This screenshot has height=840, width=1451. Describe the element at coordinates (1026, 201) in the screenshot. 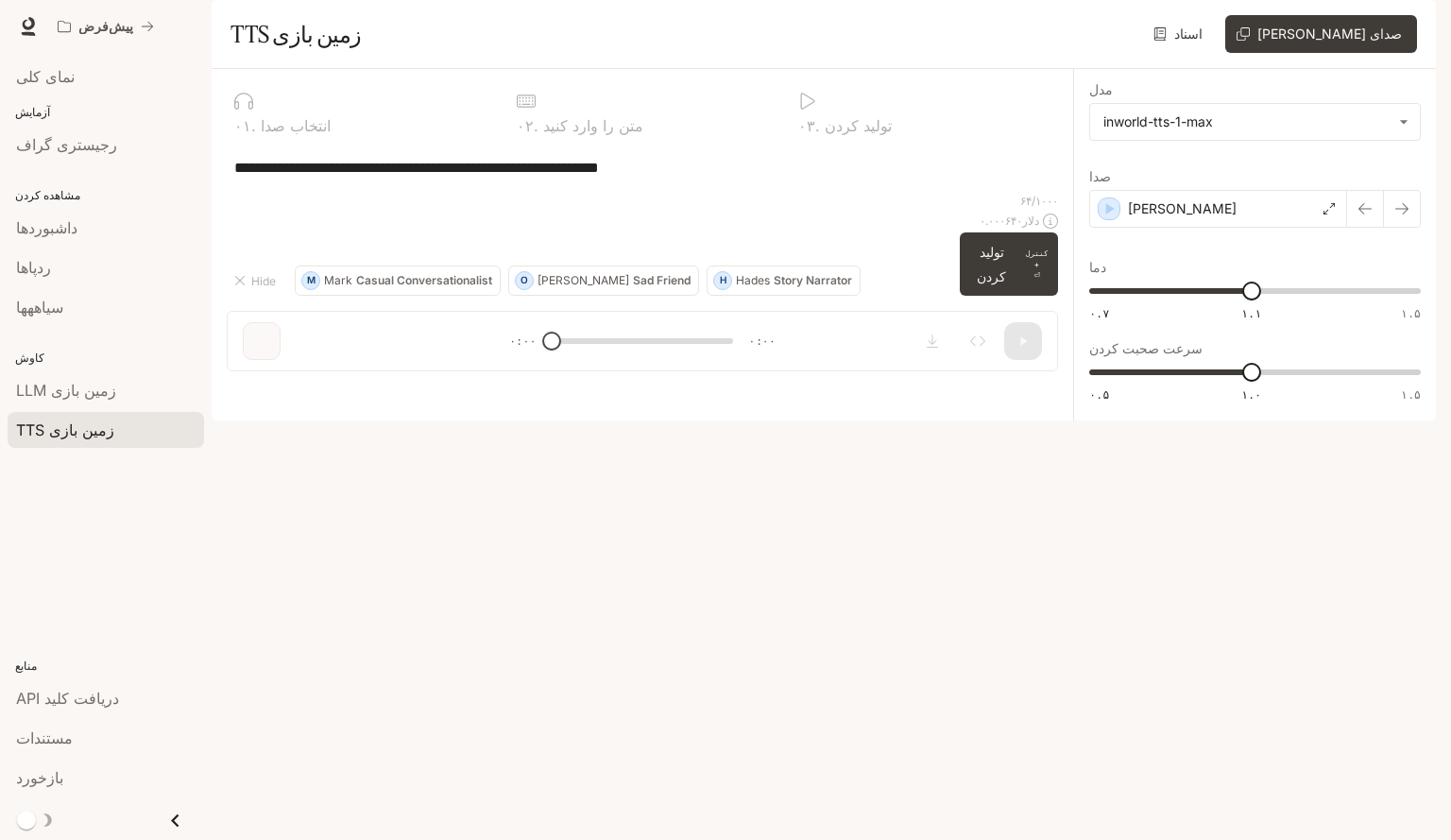

I see `font: ۶۴` at that location.